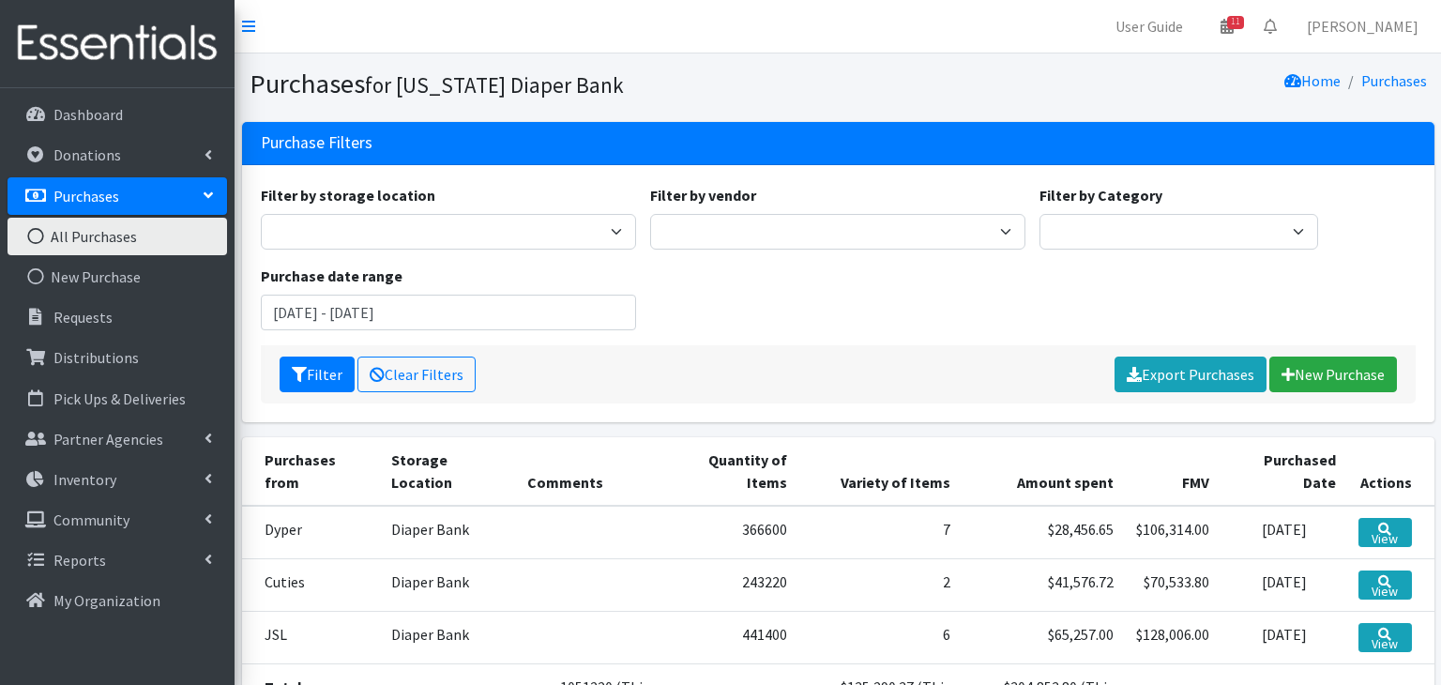 This screenshot has width=1441, height=685. I want to click on p: Requests, so click(83, 317).